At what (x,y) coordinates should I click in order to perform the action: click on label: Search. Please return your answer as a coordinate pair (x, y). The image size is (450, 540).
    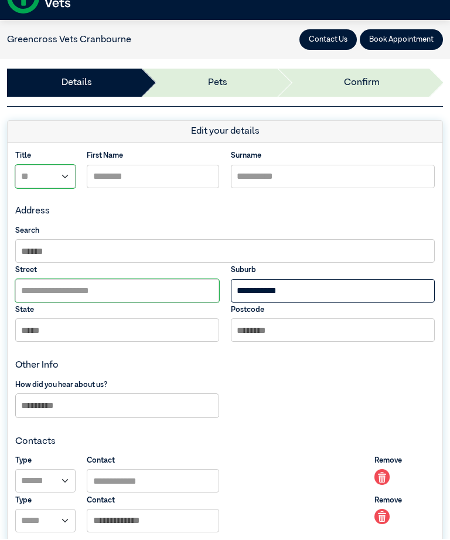
    Looking at the image, I should click on (225, 231).